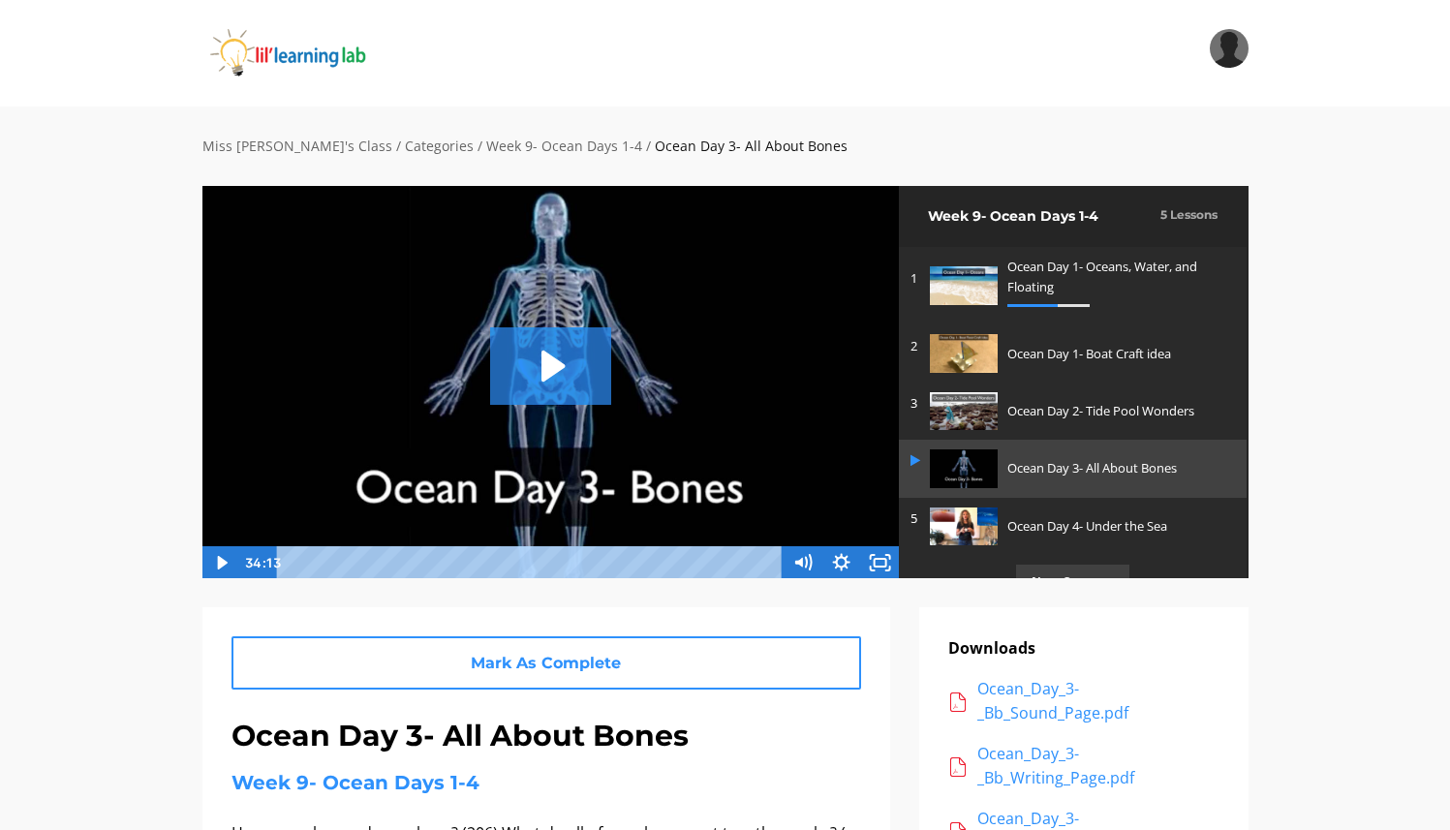 This screenshot has width=1450, height=830. What do you see at coordinates (532, 563) in the screenshot?
I see `div: Playbar` at bounding box center [532, 563].